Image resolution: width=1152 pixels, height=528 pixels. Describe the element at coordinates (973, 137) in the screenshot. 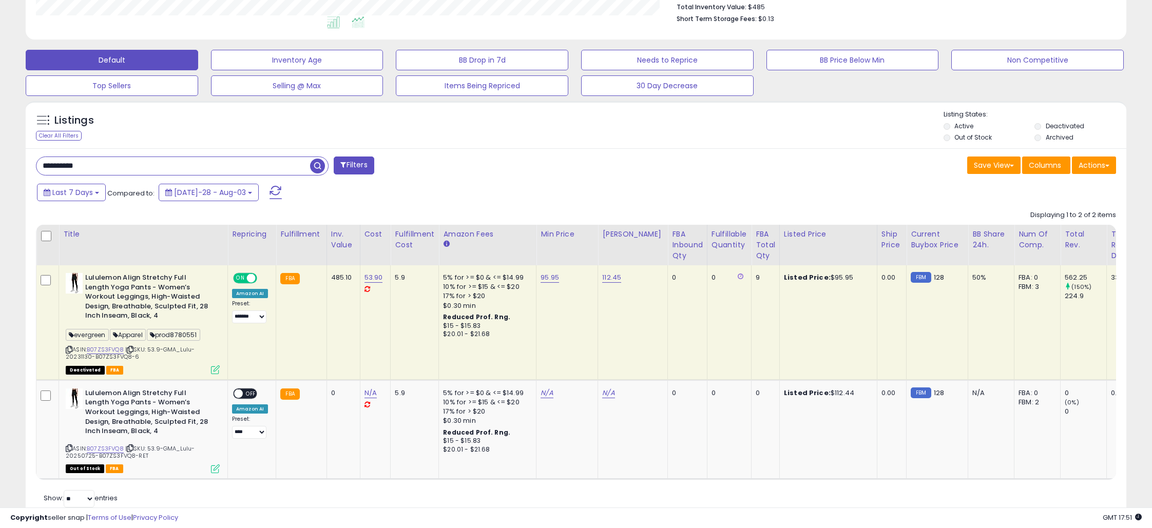

I see `label: Out of Stock` at that location.